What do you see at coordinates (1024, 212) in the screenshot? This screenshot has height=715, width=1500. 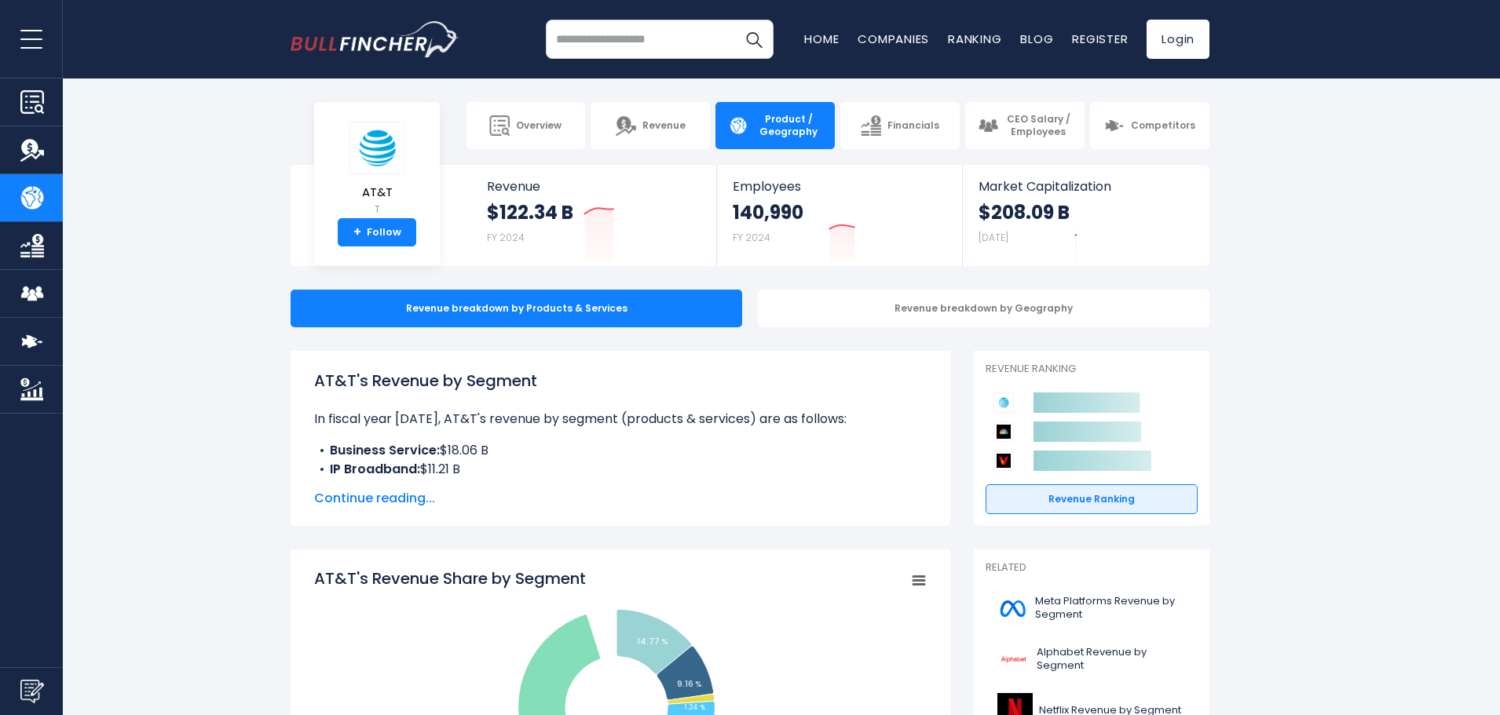 I see `strong: $208.09 B` at bounding box center [1024, 212].